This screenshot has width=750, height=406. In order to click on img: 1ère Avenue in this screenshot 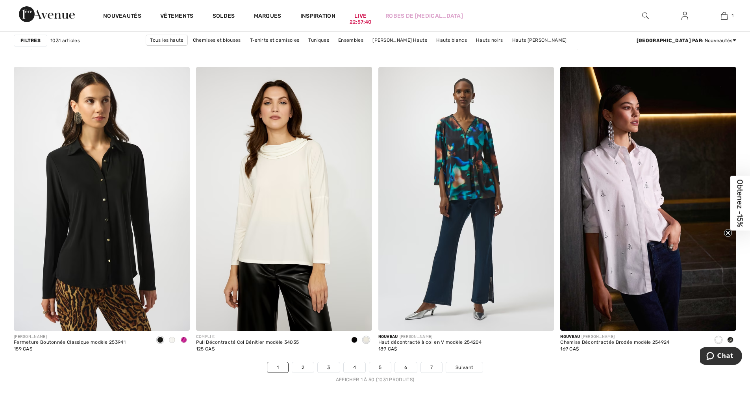, I will do `click(47, 14)`.